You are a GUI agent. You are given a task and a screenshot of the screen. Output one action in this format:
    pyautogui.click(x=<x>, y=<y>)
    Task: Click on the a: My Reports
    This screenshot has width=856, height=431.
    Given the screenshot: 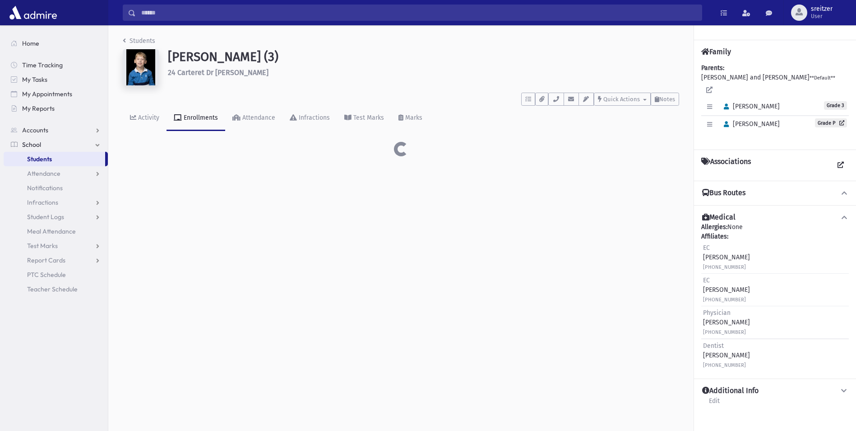 What is the action you would take?
    pyautogui.click(x=56, y=108)
    